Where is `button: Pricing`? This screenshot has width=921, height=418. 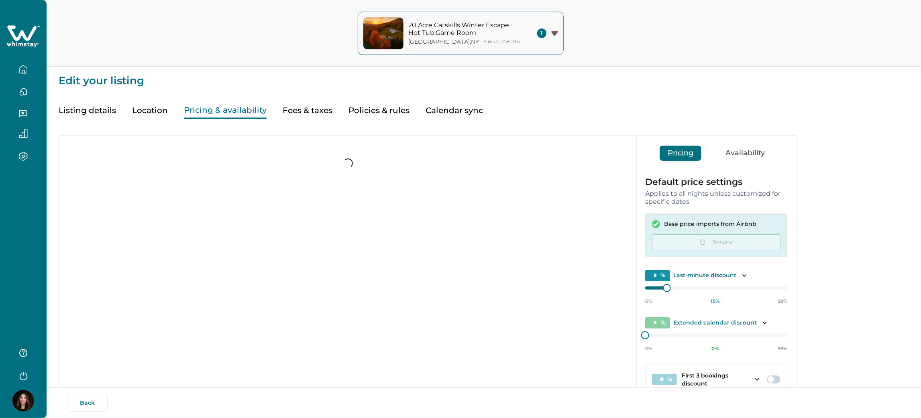
button: Pricing is located at coordinates (681, 153).